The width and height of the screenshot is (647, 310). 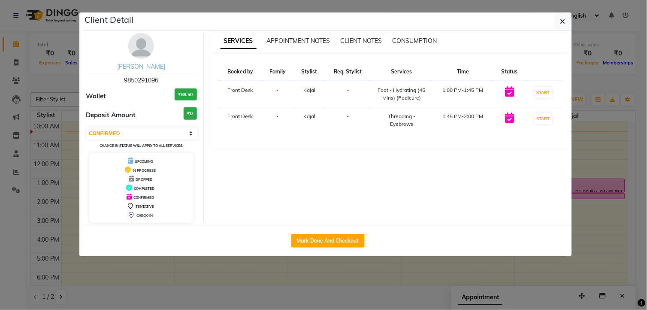 I want to click on button: Mark Done And Checkout, so click(x=328, y=241).